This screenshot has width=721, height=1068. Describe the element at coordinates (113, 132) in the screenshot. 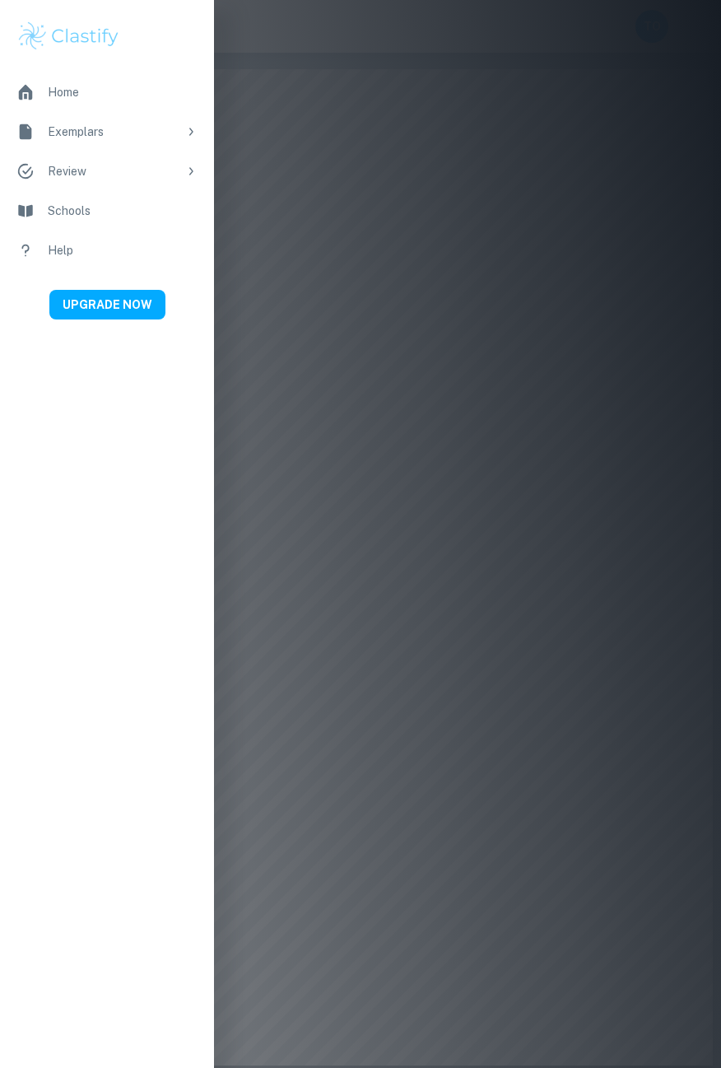

I see `div: Exemplars` at that location.